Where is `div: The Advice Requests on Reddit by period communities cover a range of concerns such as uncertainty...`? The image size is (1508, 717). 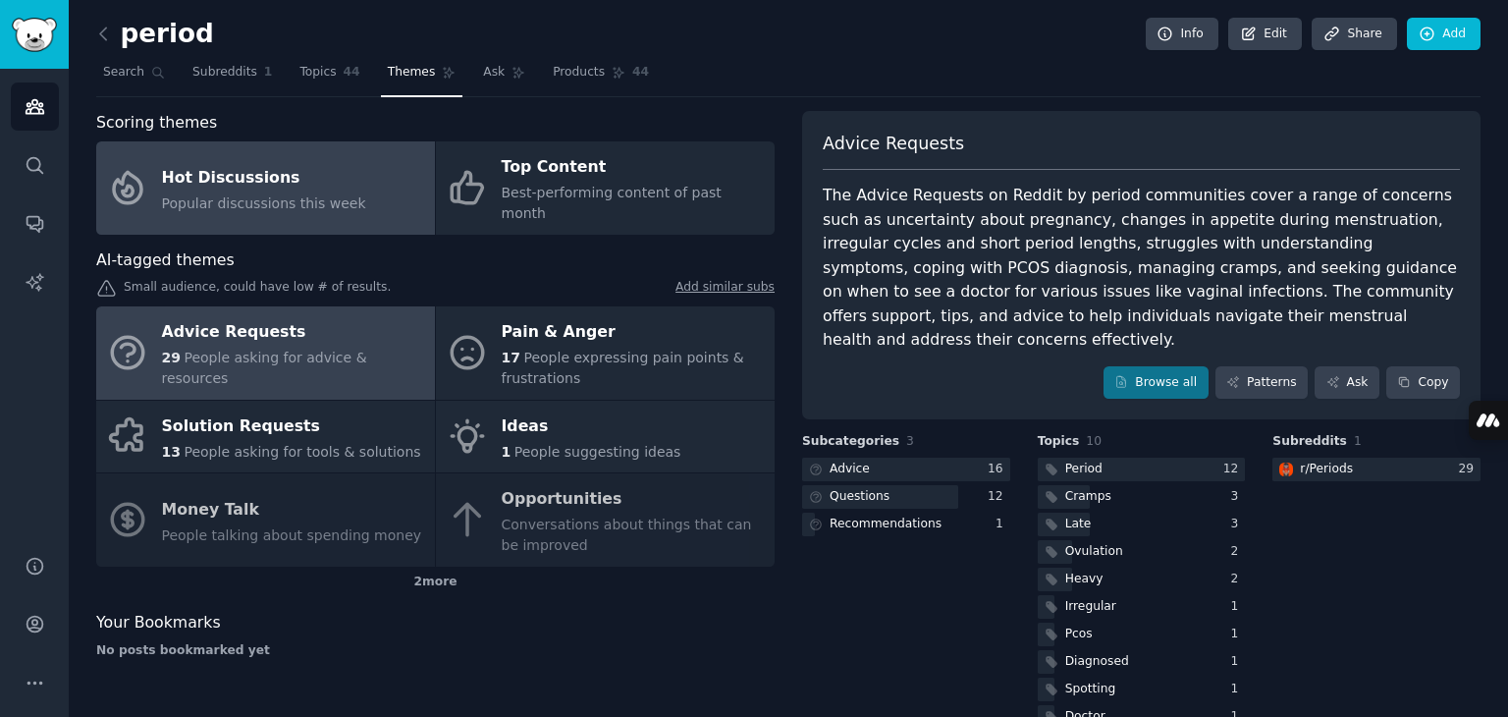 div: The Advice Requests on Reddit by period communities cover a range of concerns such as uncertainty... is located at coordinates (1141, 268).